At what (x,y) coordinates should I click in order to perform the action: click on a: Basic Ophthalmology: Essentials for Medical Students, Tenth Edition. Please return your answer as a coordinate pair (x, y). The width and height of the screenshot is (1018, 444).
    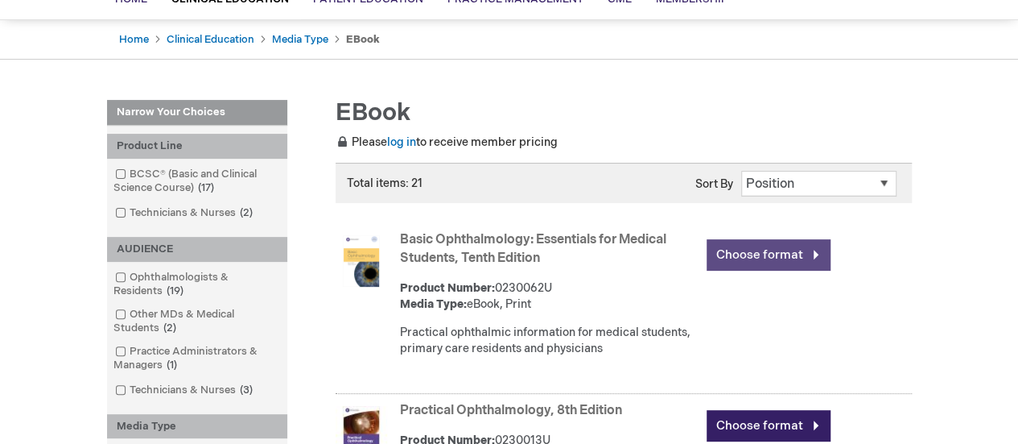
    Looking at the image, I should click on (533, 249).